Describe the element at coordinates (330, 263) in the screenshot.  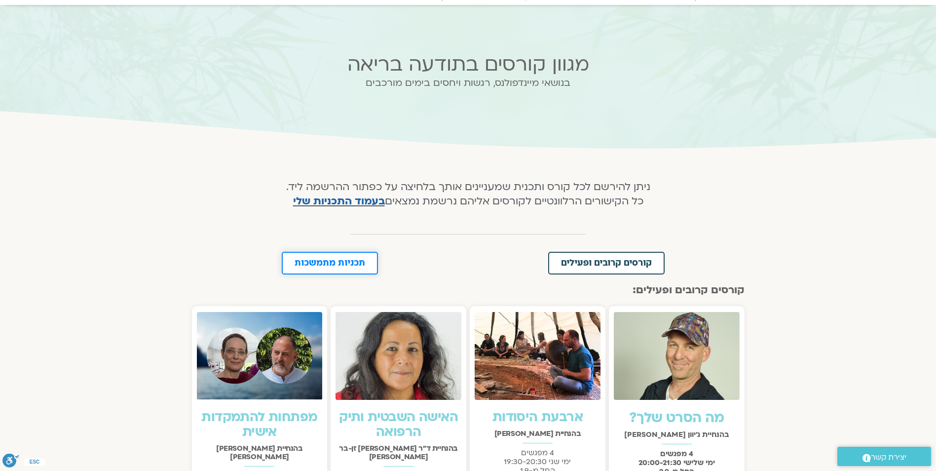
I see `a: תכניות מתמשכות` at that location.